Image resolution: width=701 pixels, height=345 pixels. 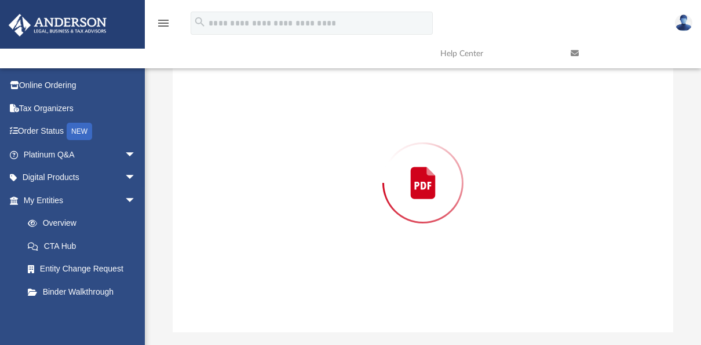 What do you see at coordinates (80, 155) in the screenshot?
I see `a: Platinum Q&Aarrow_drop_down` at bounding box center [80, 155].